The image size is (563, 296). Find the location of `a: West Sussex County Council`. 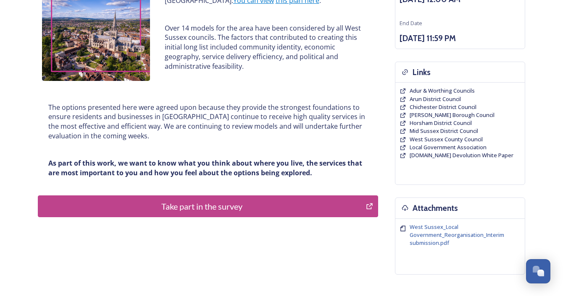

a: West Sussex County Council is located at coordinates (446, 139).